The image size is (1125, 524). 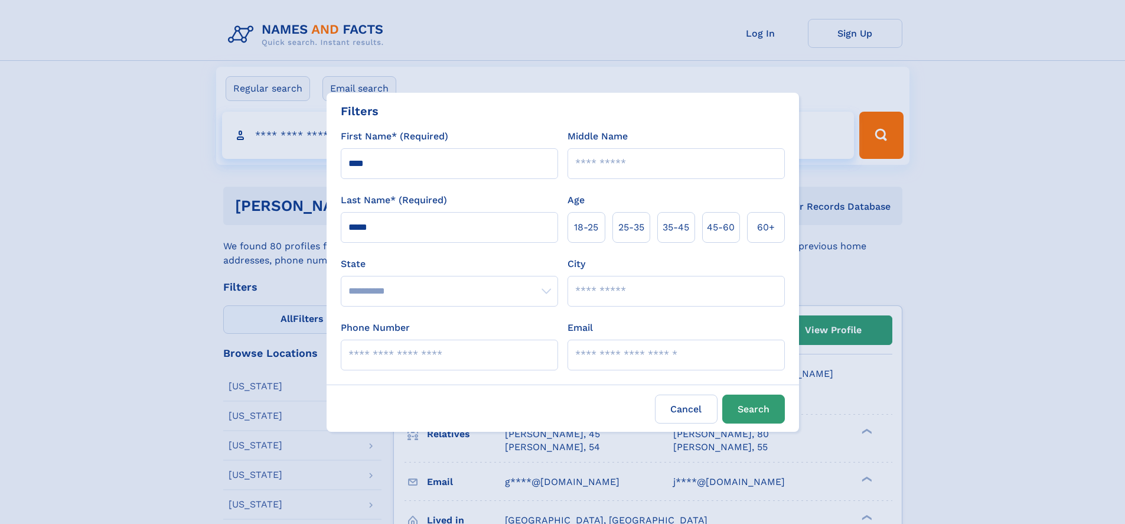 I want to click on span: 18‑25, so click(x=586, y=227).